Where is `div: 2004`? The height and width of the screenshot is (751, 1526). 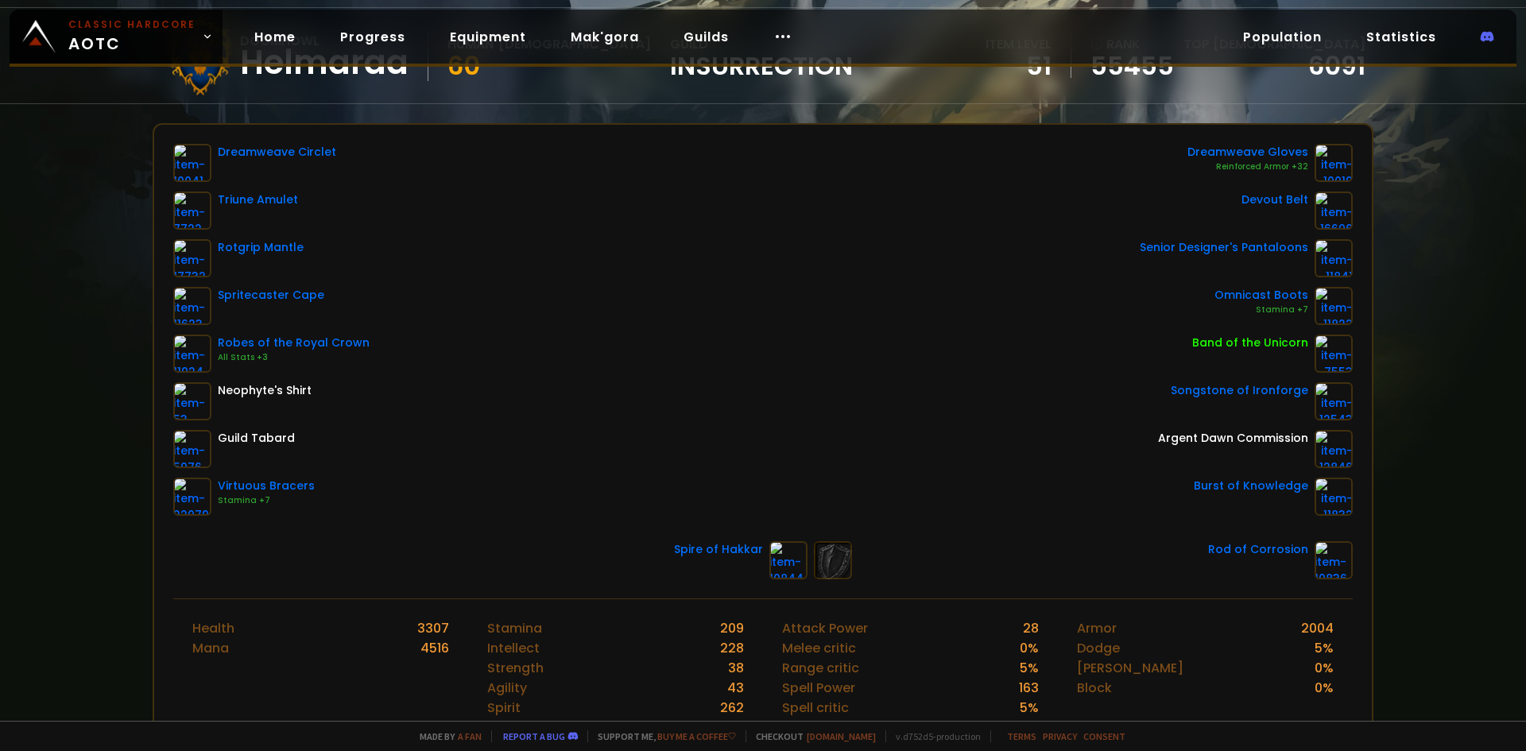
div: 2004 is located at coordinates (1317, 628).